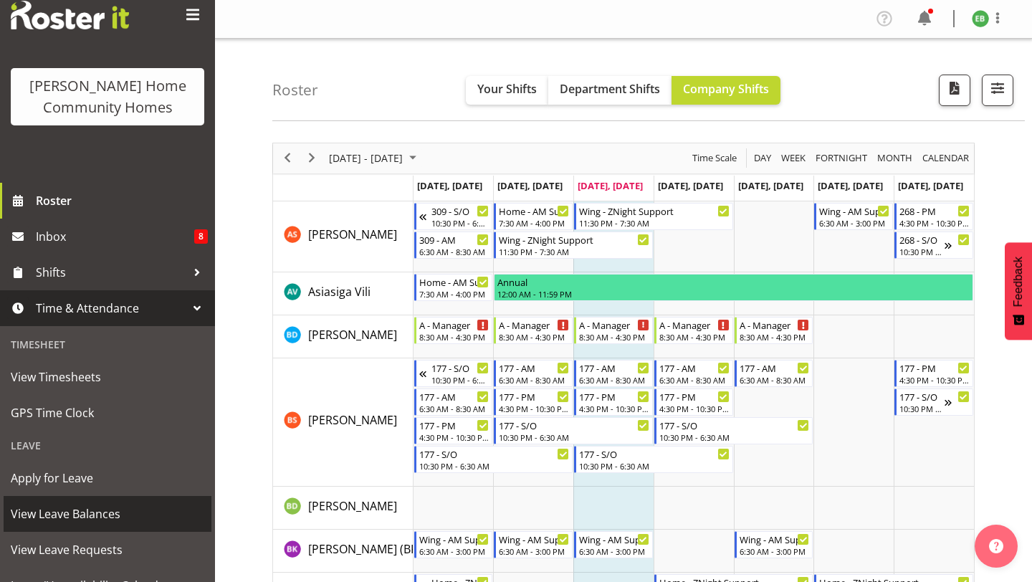 The image size is (1032, 582). Describe the element at coordinates (694, 373) in the screenshot. I see `div: Billie Sothern"s event - 177 - AM Begin From Thursday, October 2, 2025 at 6:30:00 AM GMT+13:00 En...` at that location.